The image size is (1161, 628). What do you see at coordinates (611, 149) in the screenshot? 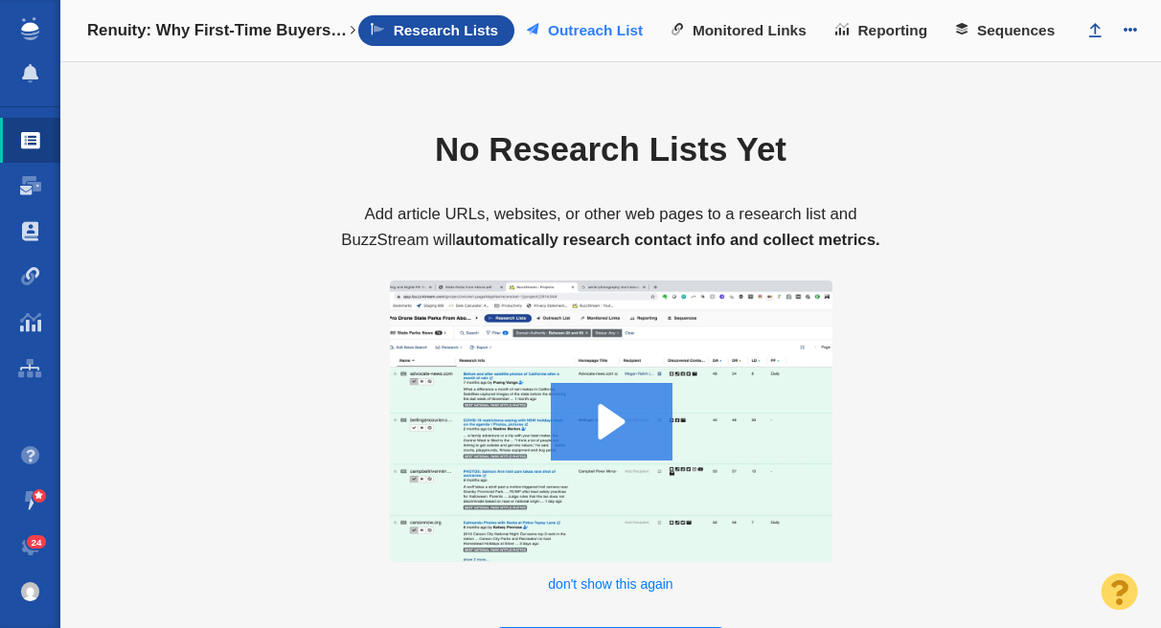
I see `h1: No Research Lists Yet` at bounding box center [611, 149].